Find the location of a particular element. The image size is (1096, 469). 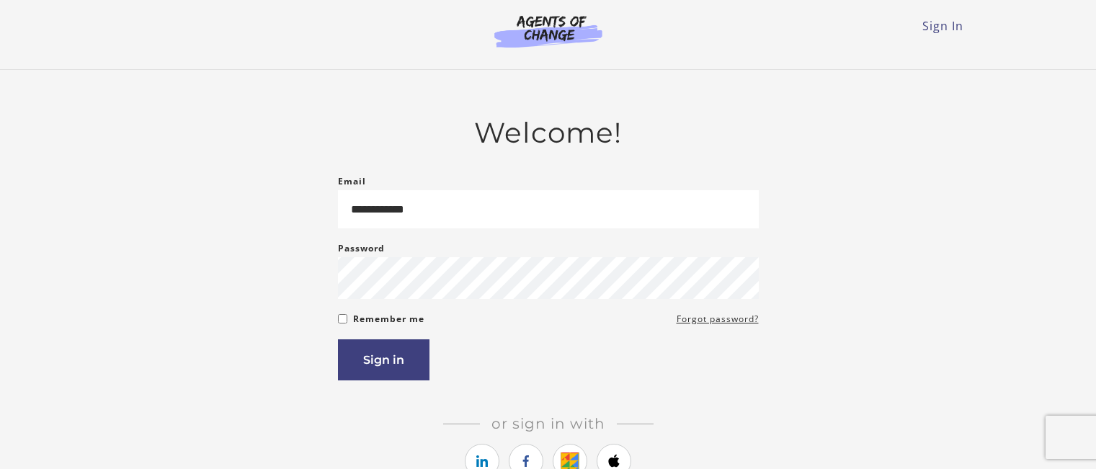

label: Remember me is located at coordinates (389, 319).